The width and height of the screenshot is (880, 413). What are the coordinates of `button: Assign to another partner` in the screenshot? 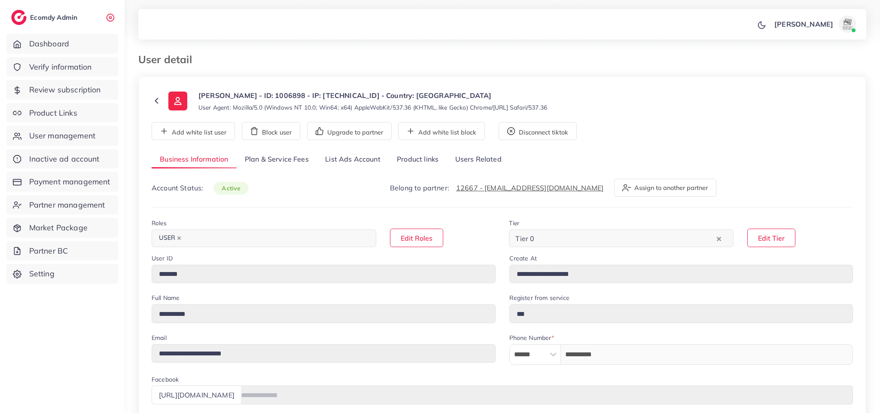 It's located at (665, 188).